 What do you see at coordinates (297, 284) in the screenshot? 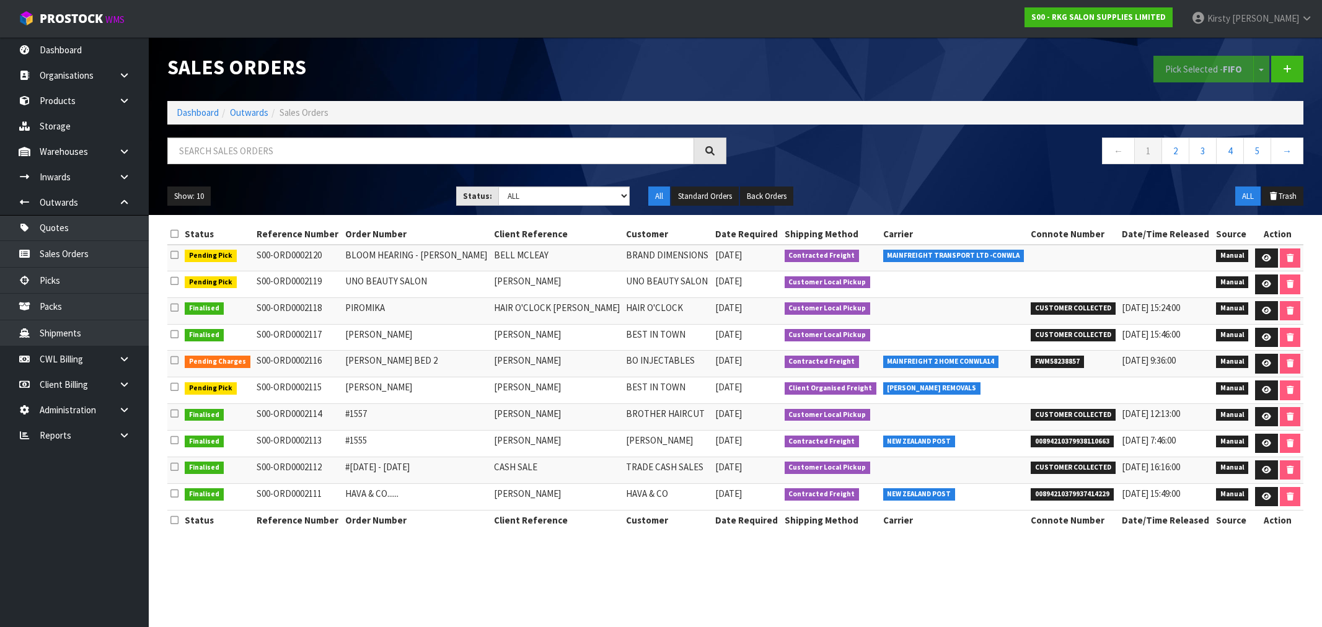
I see `td: S00-ORD0002119` at bounding box center [297, 284].